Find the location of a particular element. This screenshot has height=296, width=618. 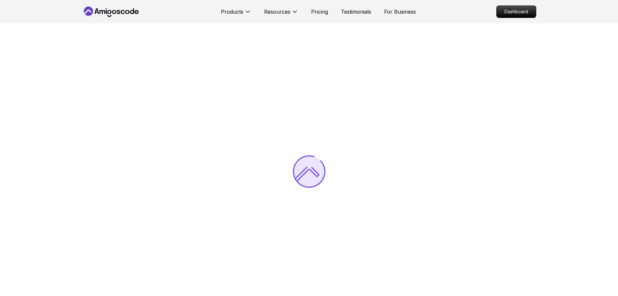

p: Dashboard is located at coordinates (516, 12).